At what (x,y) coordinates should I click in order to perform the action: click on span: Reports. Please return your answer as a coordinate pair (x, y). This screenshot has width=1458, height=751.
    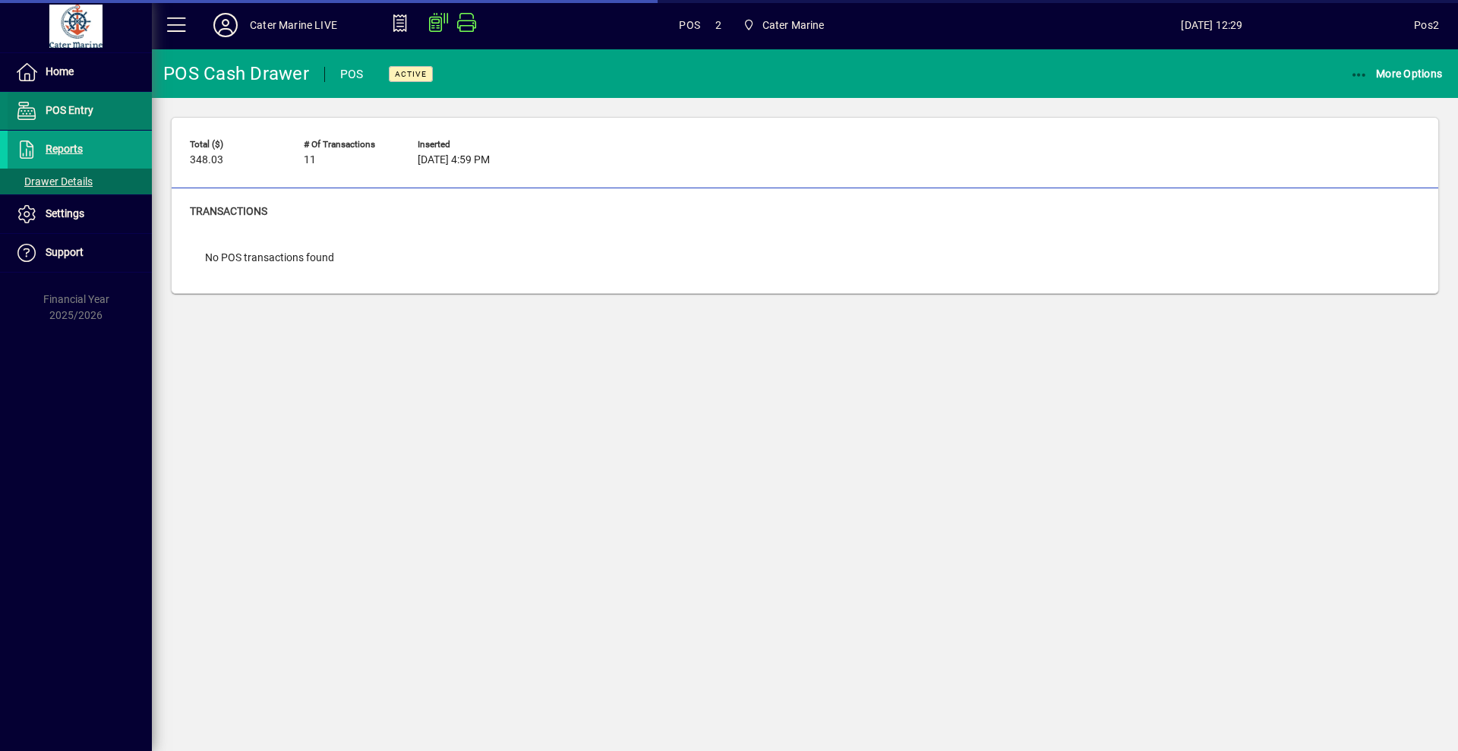
    Looking at the image, I should click on (64, 149).